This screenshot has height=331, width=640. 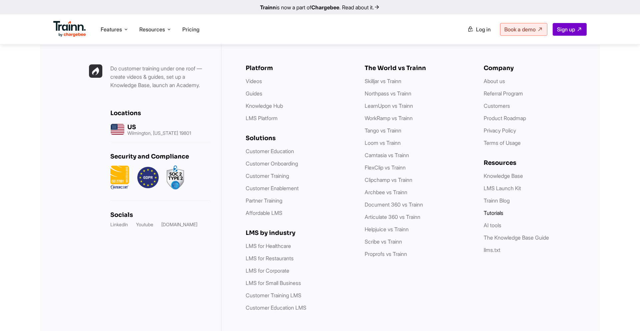 What do you see at coordinates (524, 29) in the screenshot?
I see `a: Book a demo` at bounding box center [524, 29].